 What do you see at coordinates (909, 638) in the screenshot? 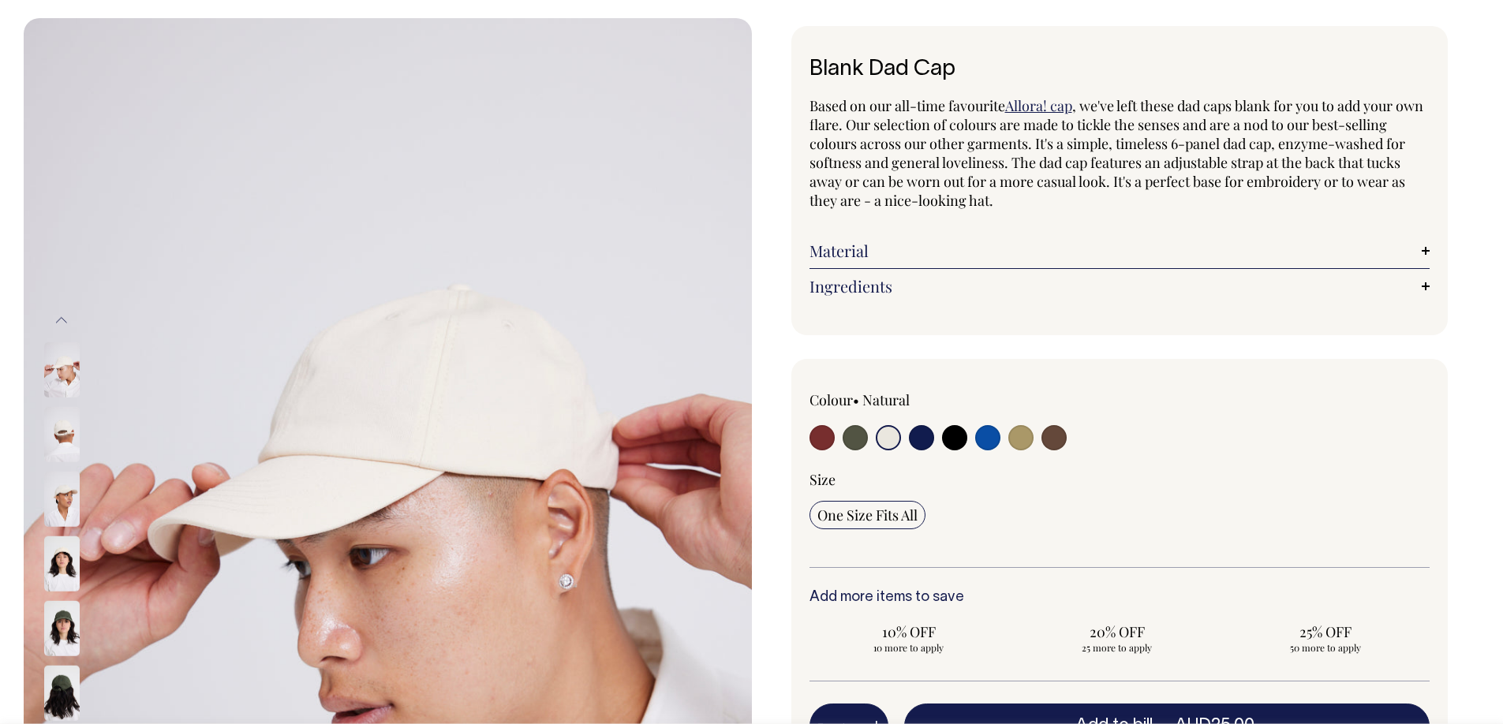
I see `input: 10% OFF 10 more to apply` at bounding box center [909, 638].